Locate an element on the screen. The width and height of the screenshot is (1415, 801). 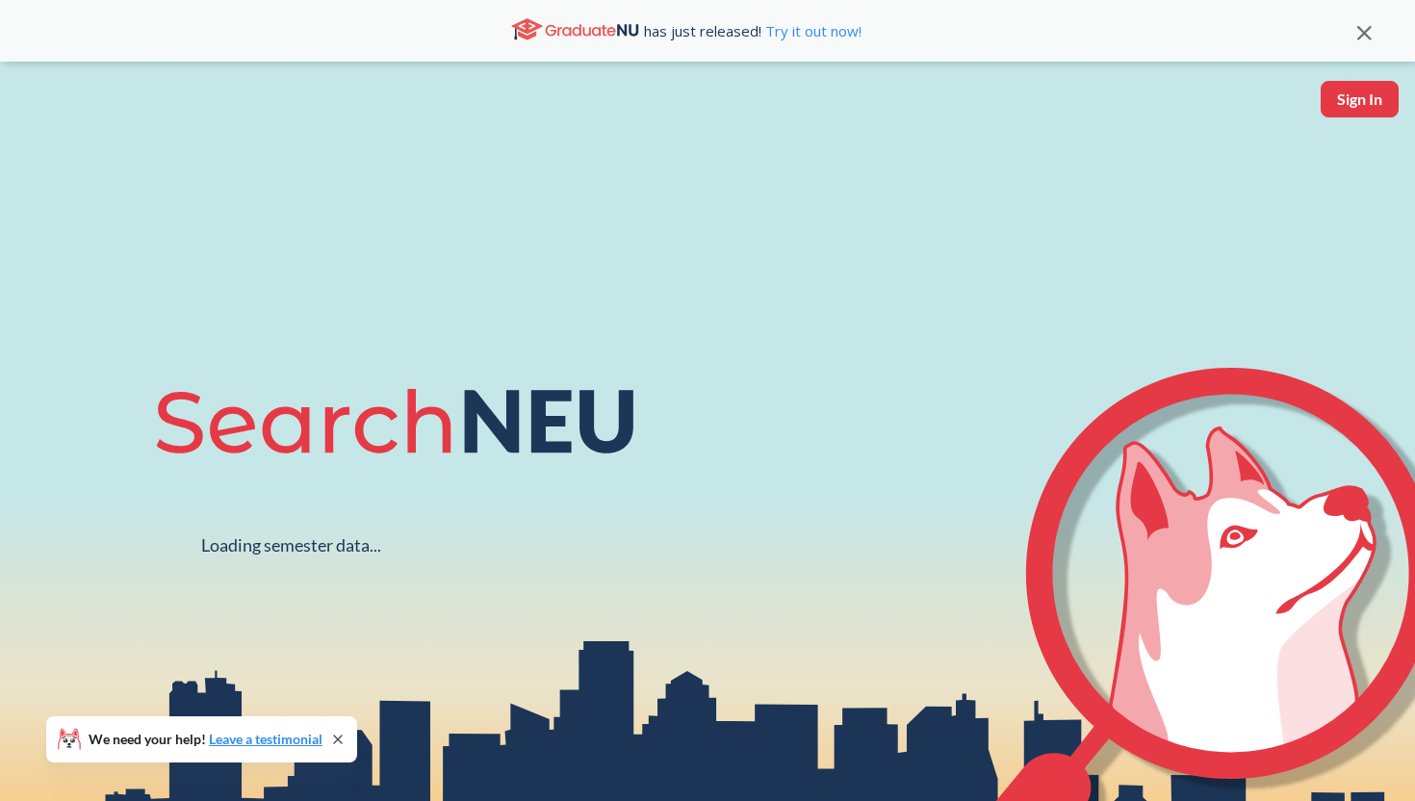
img: sandbox logo is located at coordinates (41, 110).